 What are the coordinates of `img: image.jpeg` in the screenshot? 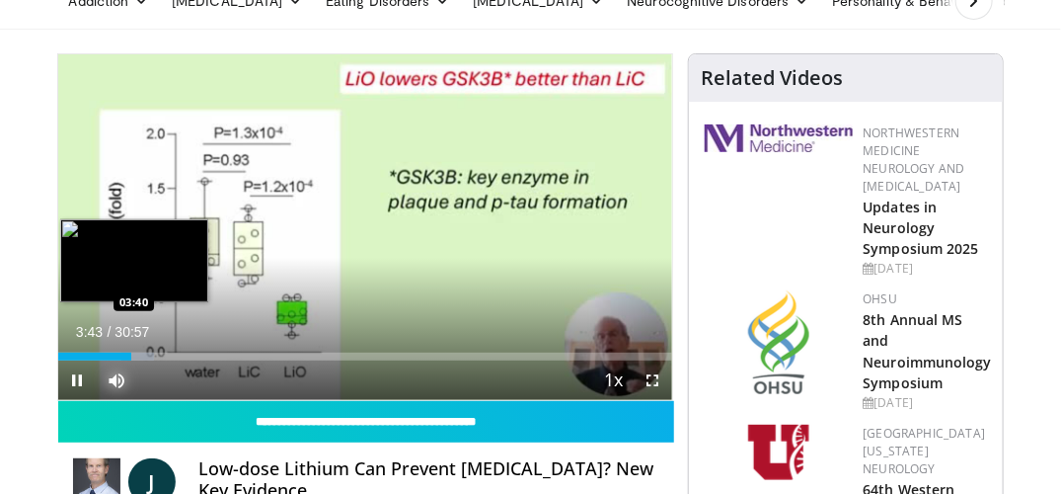 It's located at (134, 261).